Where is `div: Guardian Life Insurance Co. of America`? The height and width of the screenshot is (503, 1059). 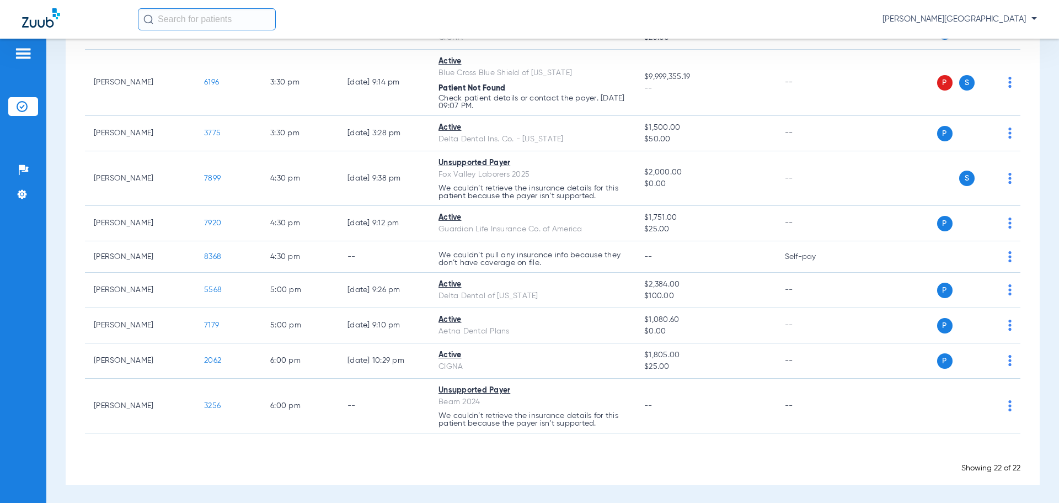 div: Guardian Life Insurance Co. of America is located at coordinates (533, 229).